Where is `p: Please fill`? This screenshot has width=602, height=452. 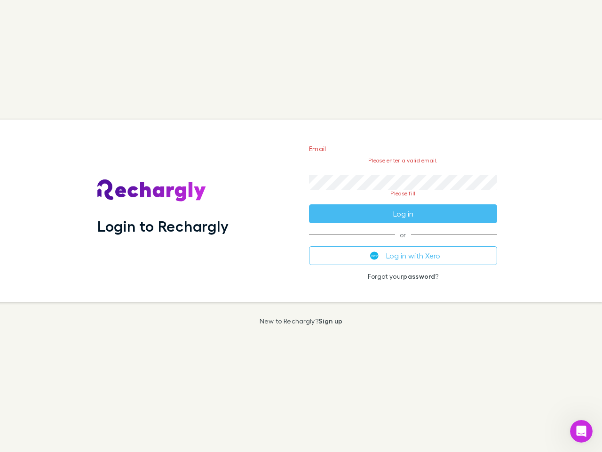
p: Please fill is located at coordinates (403, 193).